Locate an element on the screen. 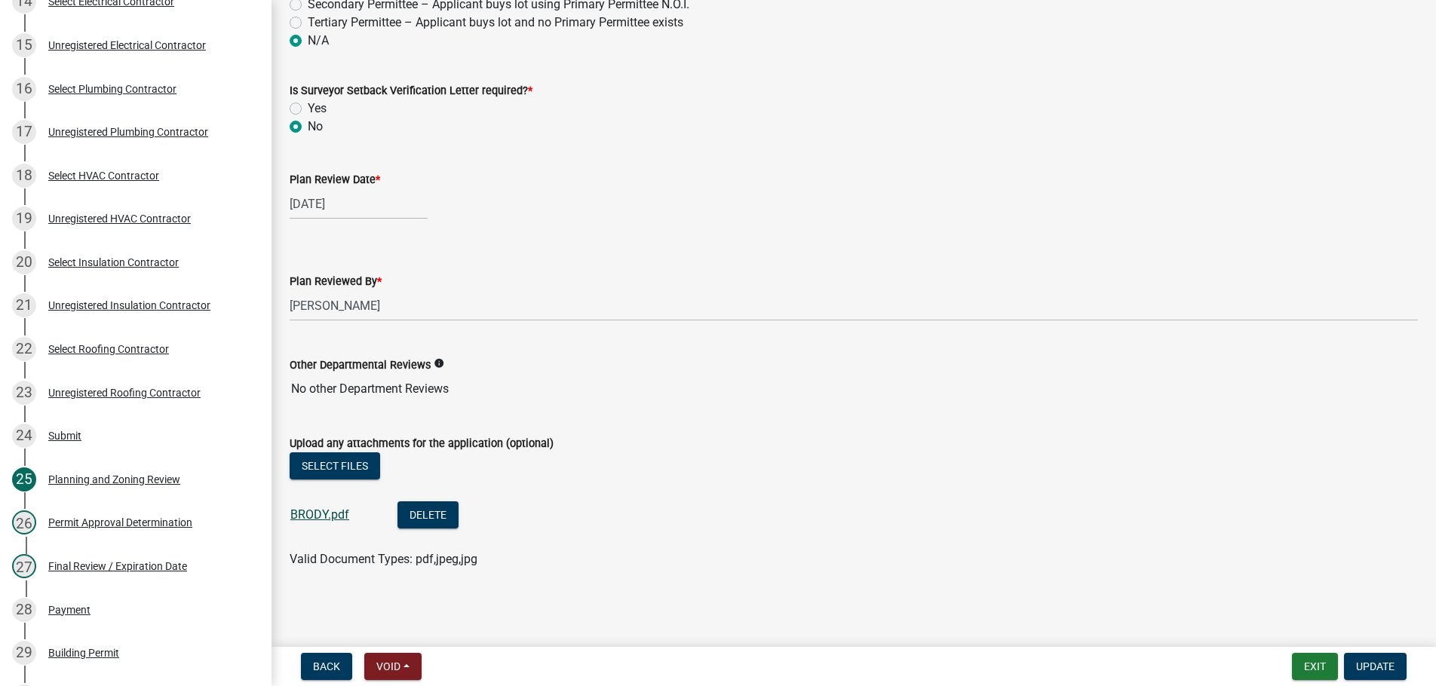  div: 22 is located at coordinates (24, 349).